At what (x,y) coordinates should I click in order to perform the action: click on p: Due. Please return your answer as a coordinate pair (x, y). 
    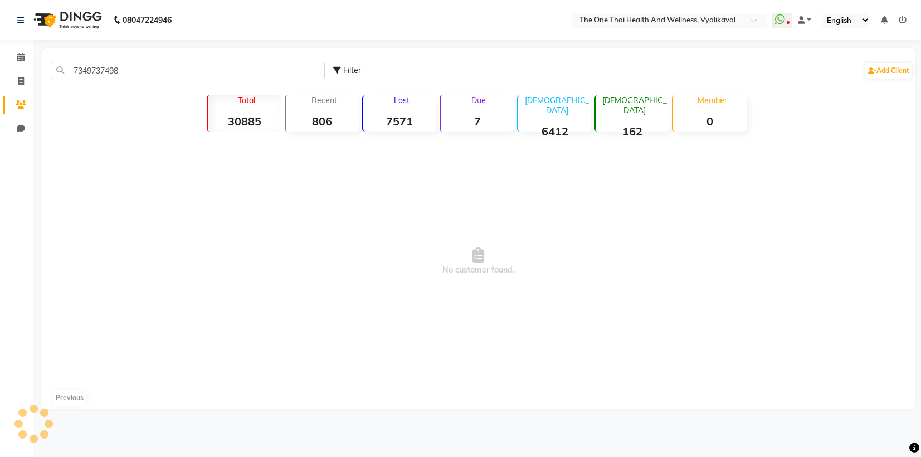
    Looking at the image, I should click on (478, 100).